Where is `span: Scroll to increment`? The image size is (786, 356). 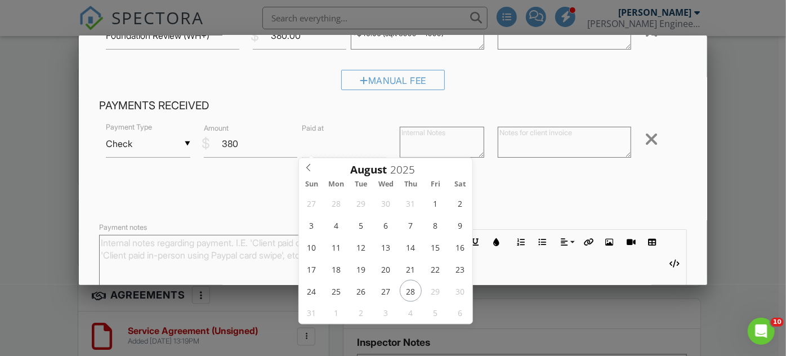 span: Scroll to increment is located at coordinates (369, 170).